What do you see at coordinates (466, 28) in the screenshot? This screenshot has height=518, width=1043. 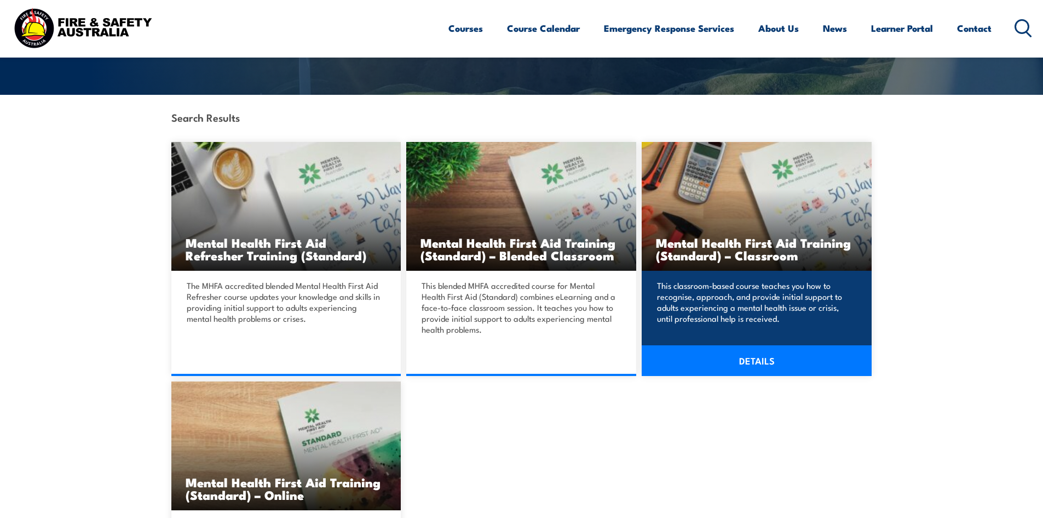 I see `a: Courses` at bounding box center [466, 28].